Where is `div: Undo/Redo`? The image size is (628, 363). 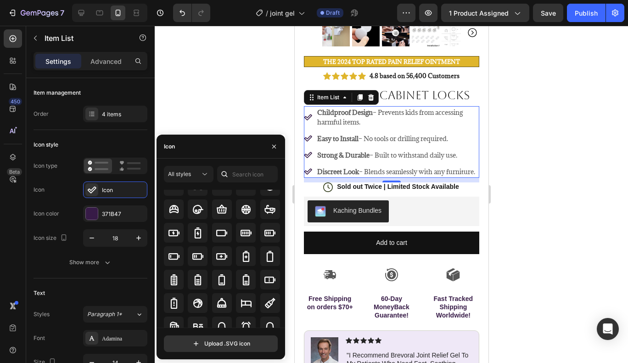
div: Undo/Redo is located at coordinates (191, 13).